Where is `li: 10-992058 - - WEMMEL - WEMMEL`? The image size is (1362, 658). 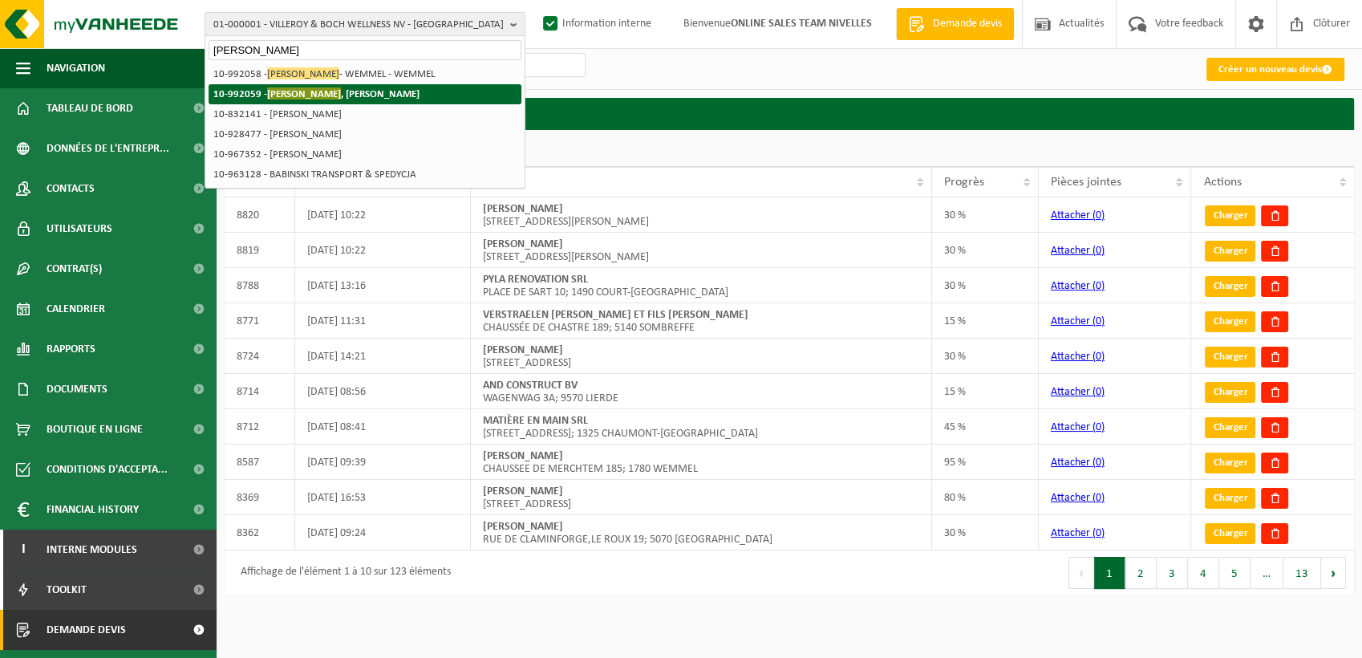 li: 10-992058 - - WEMMEL - WEMMEL is located at coordinates (365, 74).